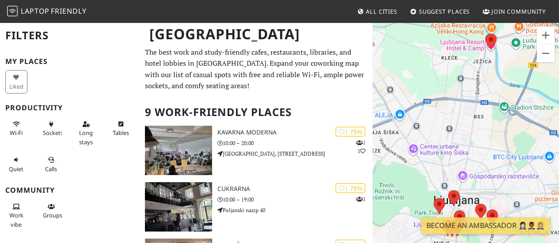  What do you see at coordinates (256, 112) in the screenshot?
I see `h2: 9 Work-Friendly Places` at bounding box center [256, 112].